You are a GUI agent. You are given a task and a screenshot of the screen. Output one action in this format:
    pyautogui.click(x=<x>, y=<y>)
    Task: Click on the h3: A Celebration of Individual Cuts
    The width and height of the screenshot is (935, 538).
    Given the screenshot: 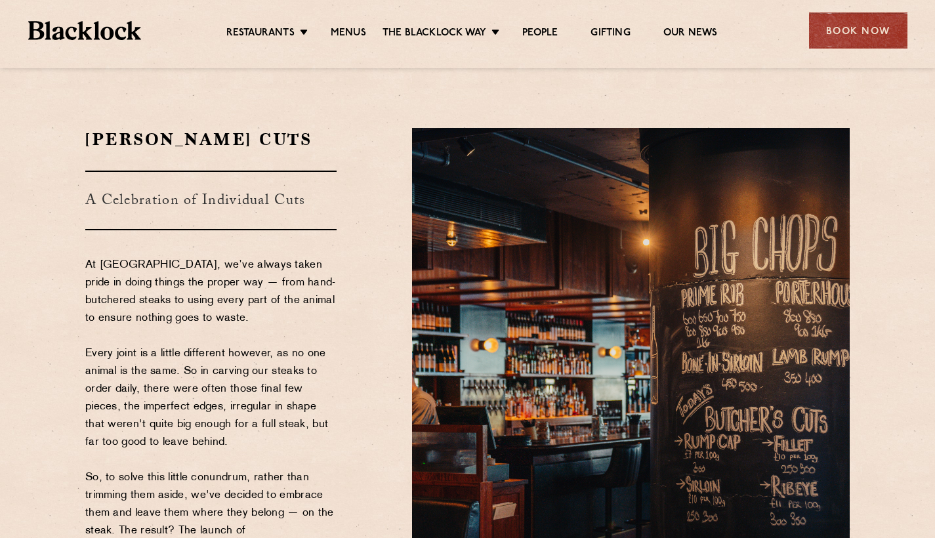 What is the action you would take?
    pyautogui.click(x=211, y=200)
    